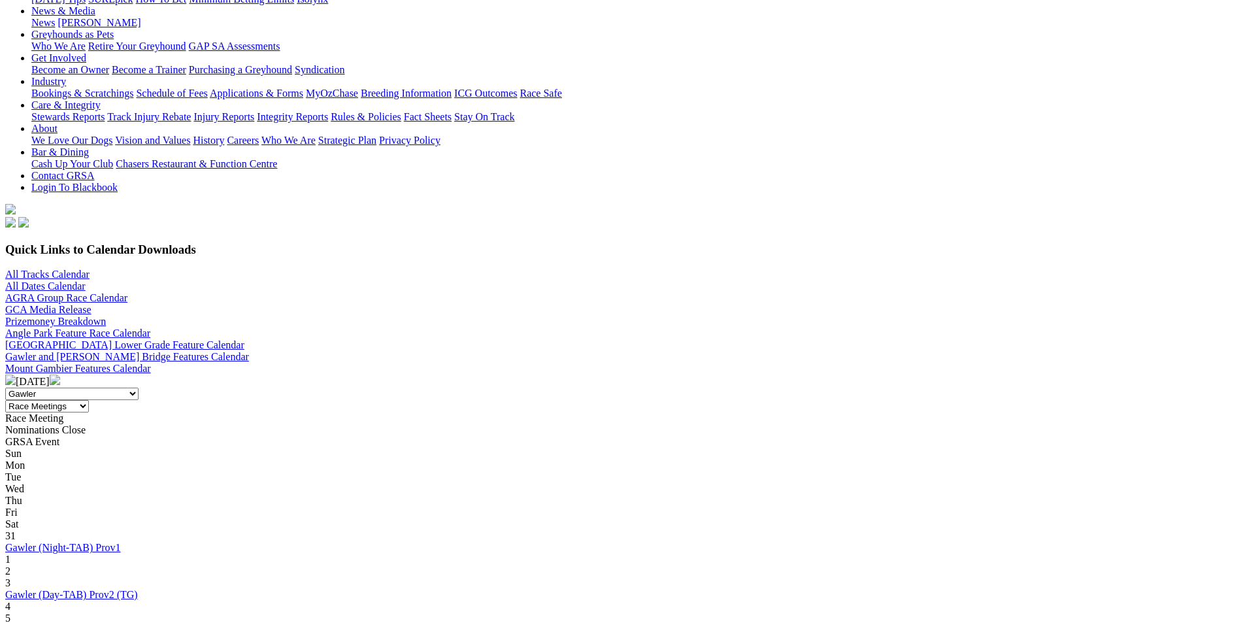  Describe the element at coordinates (70, 69) in the screenshot. I see `a: Become an Owner` at that location.